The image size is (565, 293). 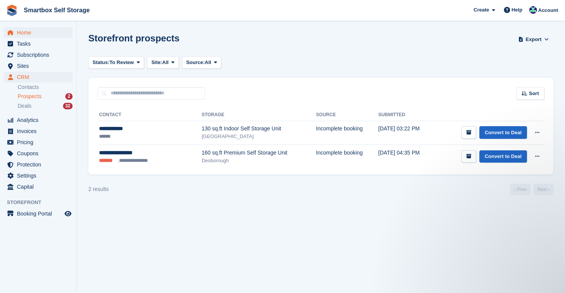 What do you see at coordinates (543, 190) in the screenshot?
I see `a: Next` at bounding box center [543, 190].